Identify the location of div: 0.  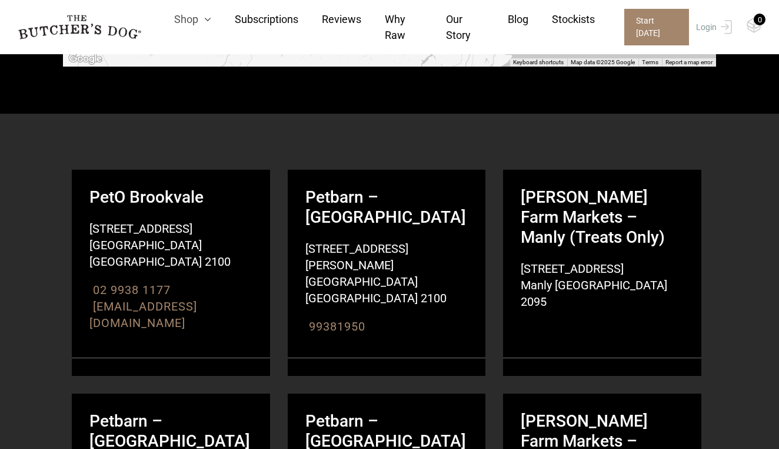
(760, 19).